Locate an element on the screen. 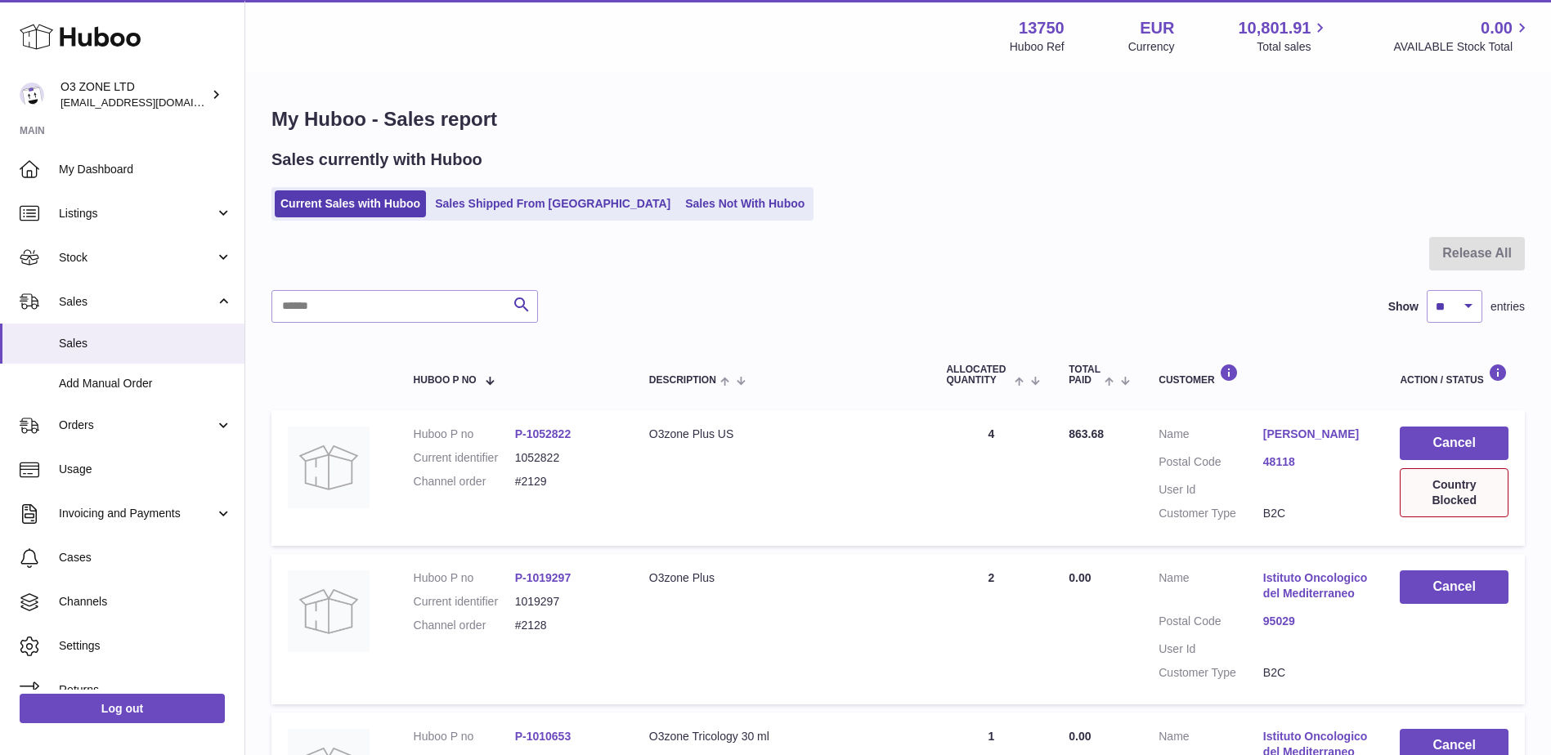 Image resolution: width=1551 pixels, height=755 pixels. img: hello@o3zoneltd.co.uk is located at coordinates (32, 95).